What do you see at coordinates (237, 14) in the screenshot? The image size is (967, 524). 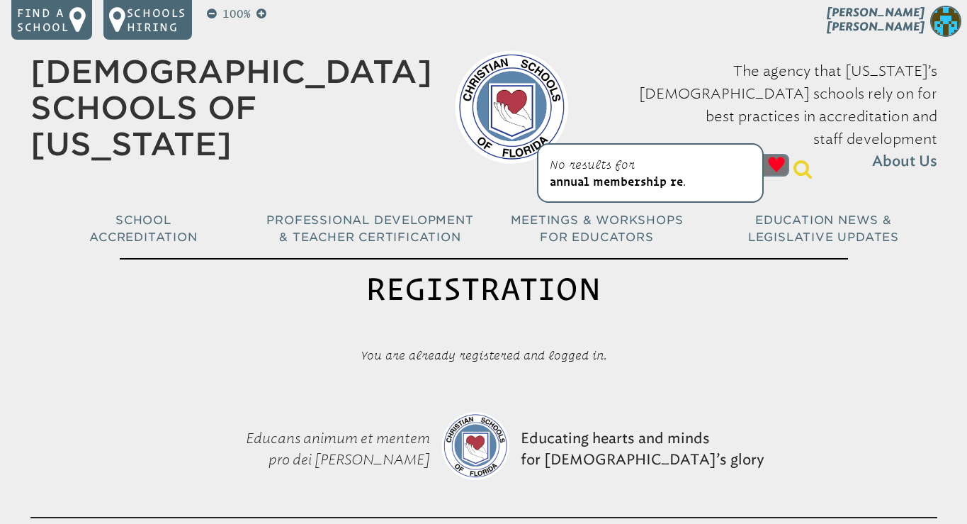 I see `p: 100%` at bounding box center [237, 14].